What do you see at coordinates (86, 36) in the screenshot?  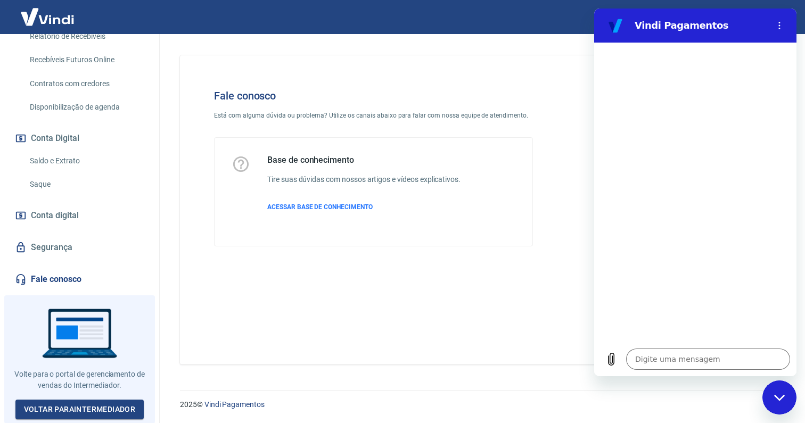 I see `a: Relatório de Recebíveis` at bounding box center [86, 36].